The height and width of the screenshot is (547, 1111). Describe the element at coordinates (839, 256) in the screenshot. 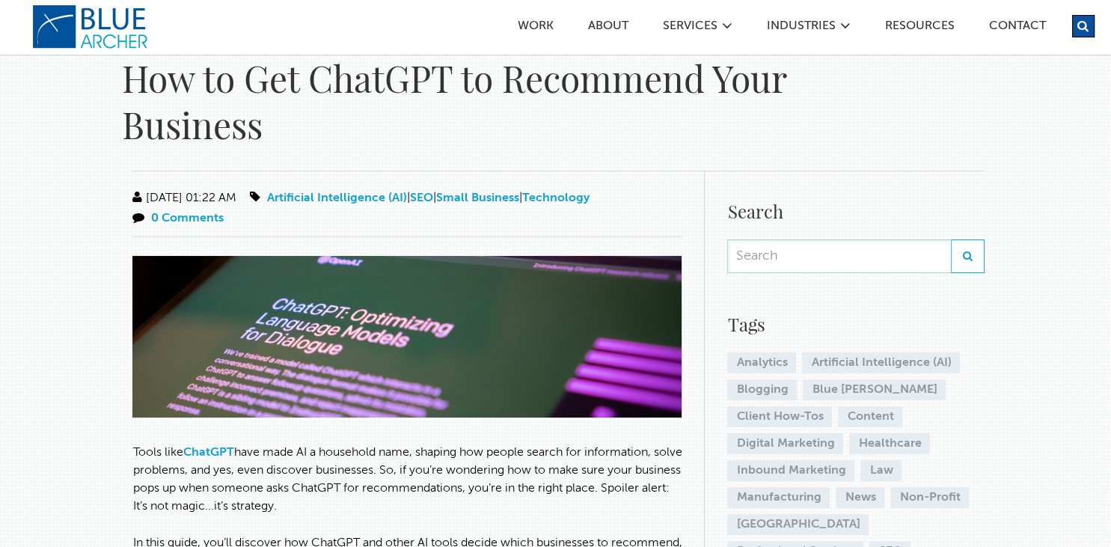

I see `input: Search` at that location.